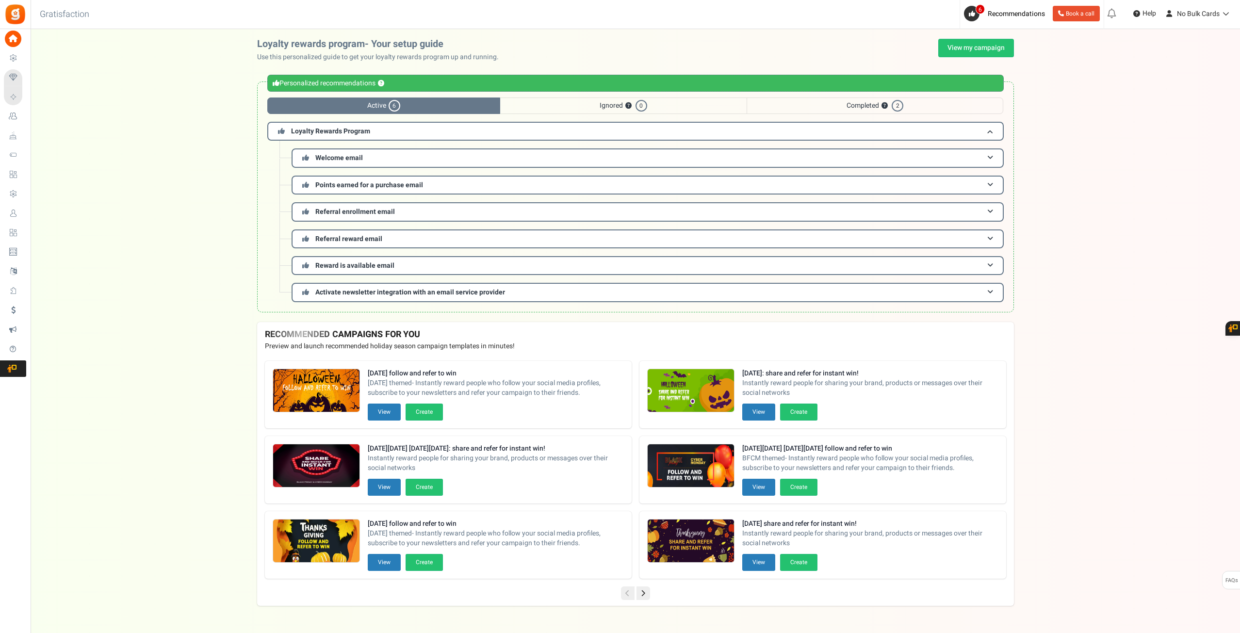  What do you see at coordinates (870, 463) in the screenshot?
I see `span: BFCM themed- Instantly reward people who follow your social media profiles, subscribe to your new...` at bounding box center [870, 463].